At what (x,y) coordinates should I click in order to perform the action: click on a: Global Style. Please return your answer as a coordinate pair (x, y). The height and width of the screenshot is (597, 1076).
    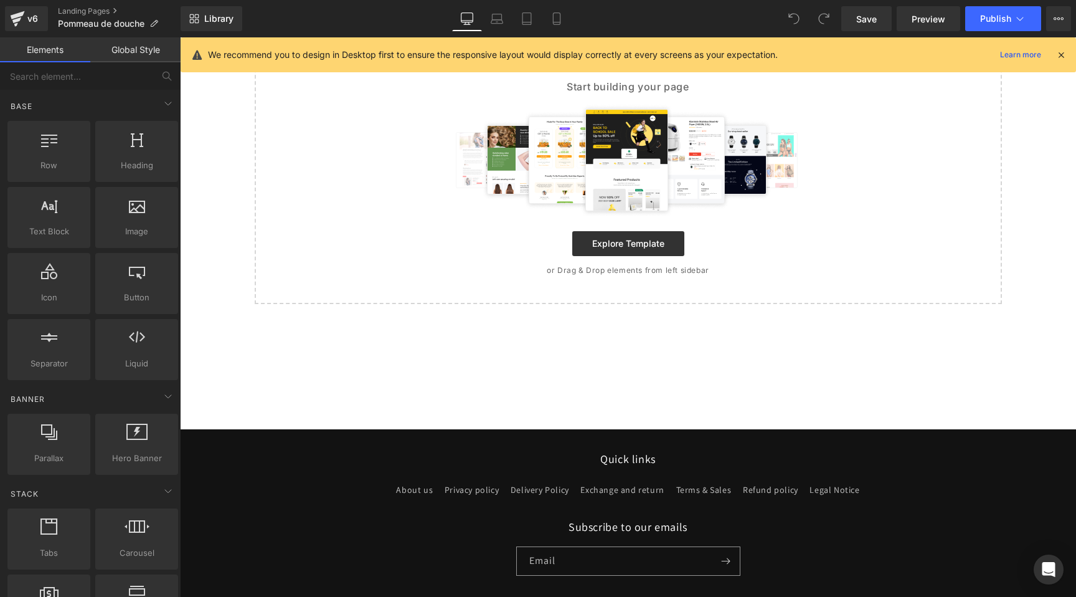
    Looking at the image, I should click on (135, 50).